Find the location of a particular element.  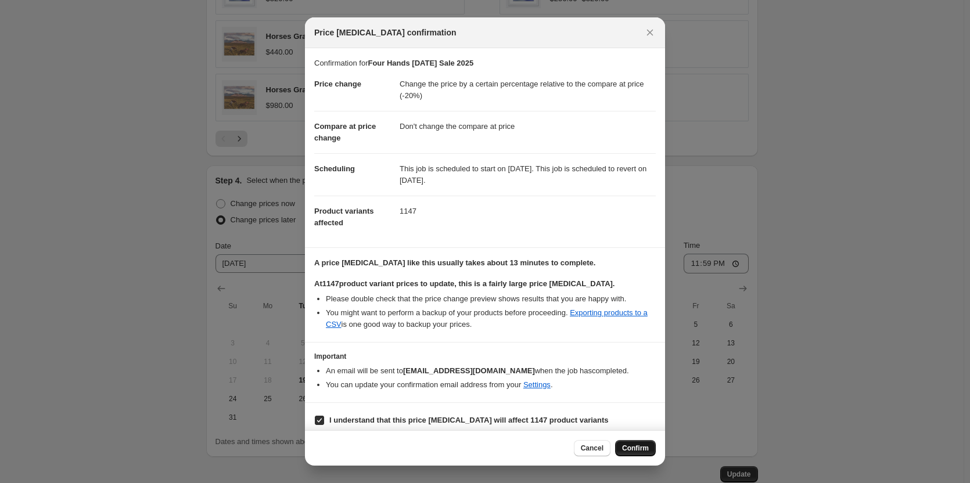

a: Exporting products to a CSV is located at coordinates (487, 318).